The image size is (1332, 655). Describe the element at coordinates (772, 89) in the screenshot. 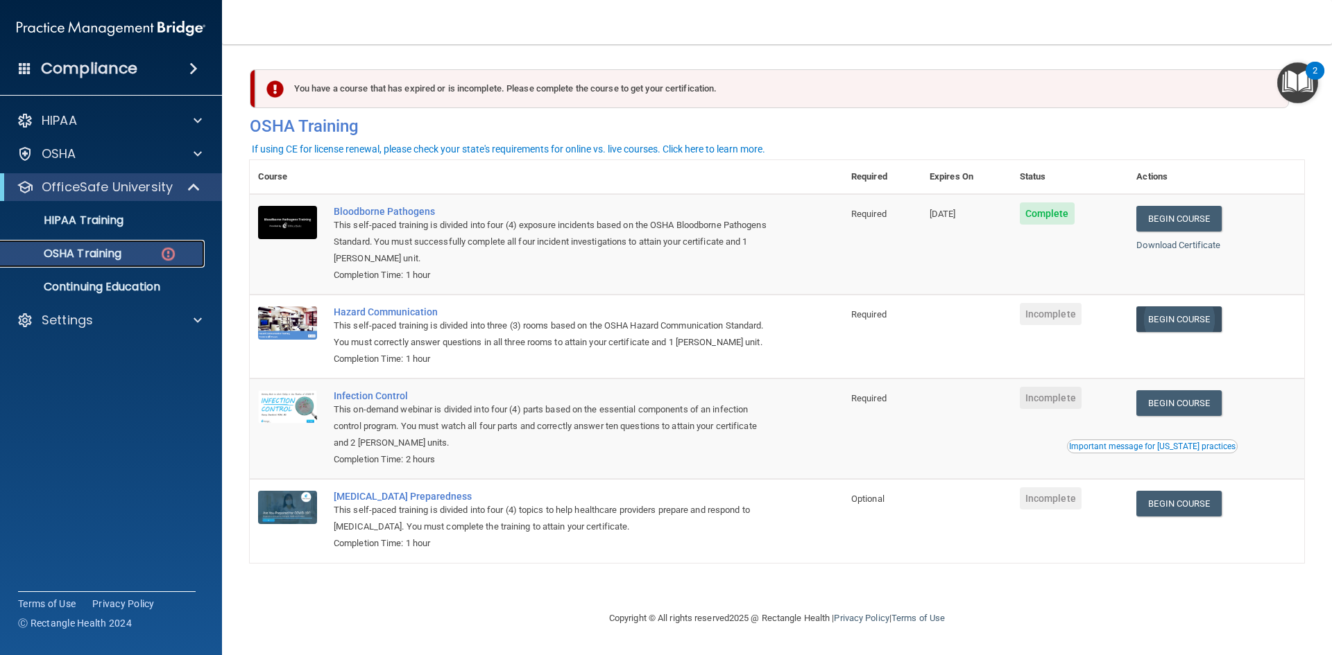

I see `div: You have a course that has expired or is incomplete. Please complete the course to get your certi...` at that location.